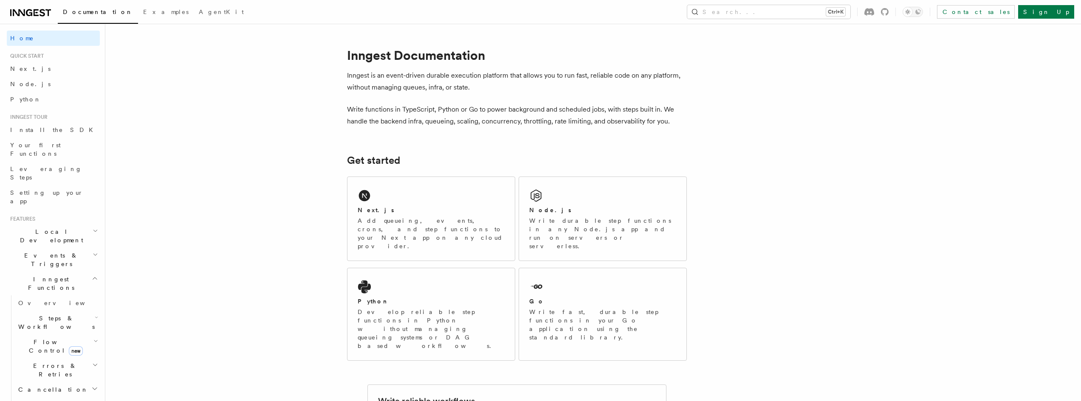  I want to click on a: Your first Functions, so click(53, 149).